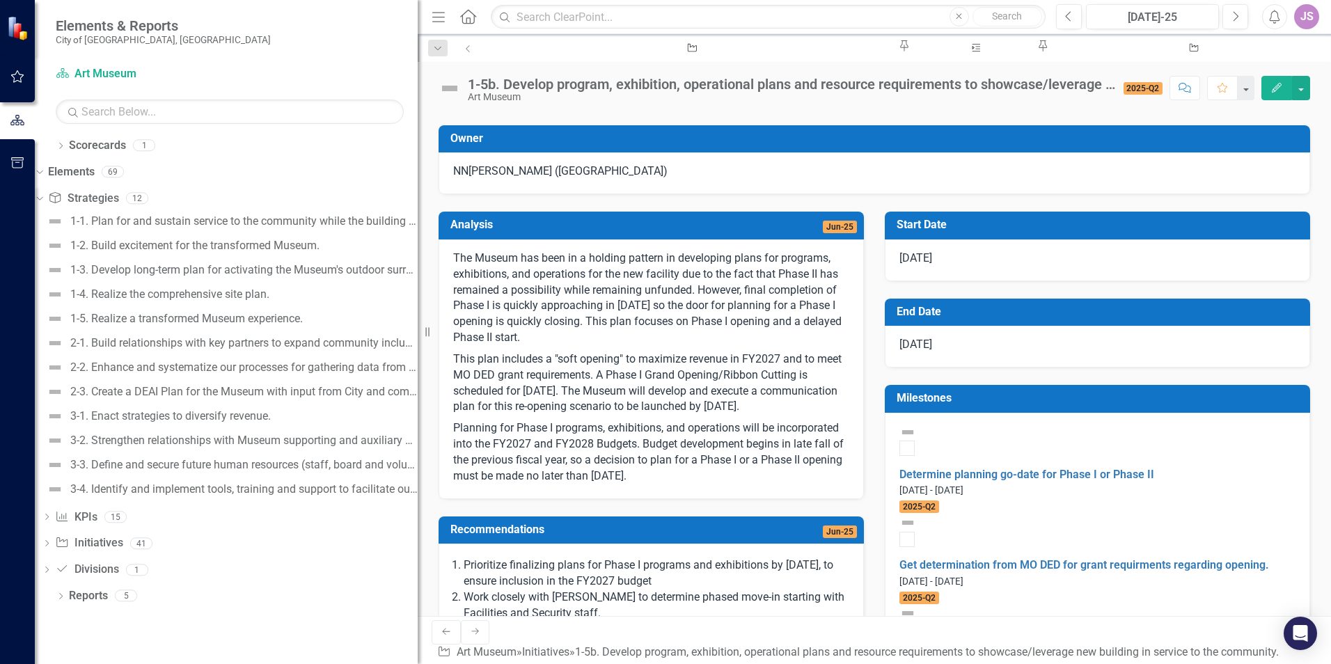 This screenshot has height=664, width=1331. What do you see at coordinates (83, 198) in the screenshot?
I see `a: Strategies` at bounding box center [83, 198].